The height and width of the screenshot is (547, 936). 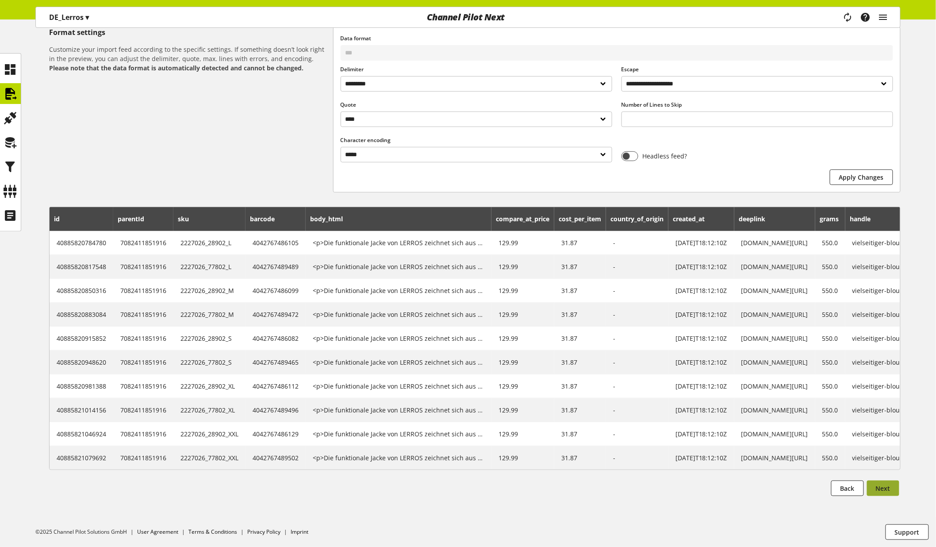 What do you see at coordinates (883, 488) in the screenshot?
I see `span: Next` at bounding box center [883, 488].